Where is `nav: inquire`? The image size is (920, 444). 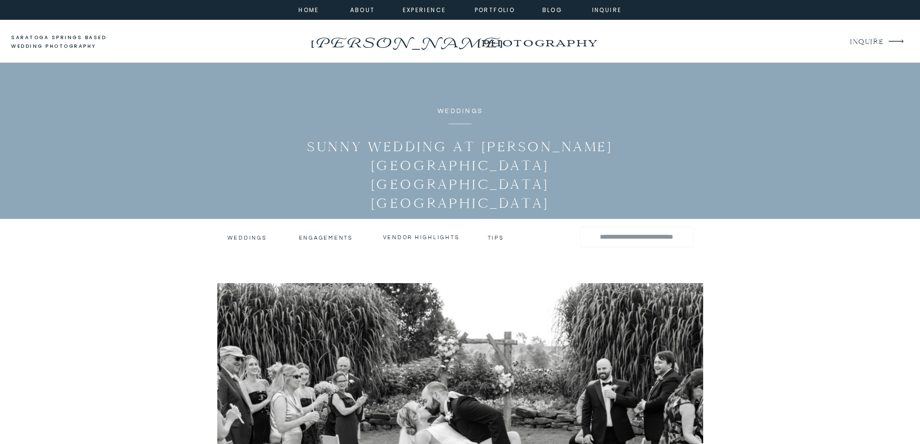 nav: inquire is located at coordinates (607, 9).